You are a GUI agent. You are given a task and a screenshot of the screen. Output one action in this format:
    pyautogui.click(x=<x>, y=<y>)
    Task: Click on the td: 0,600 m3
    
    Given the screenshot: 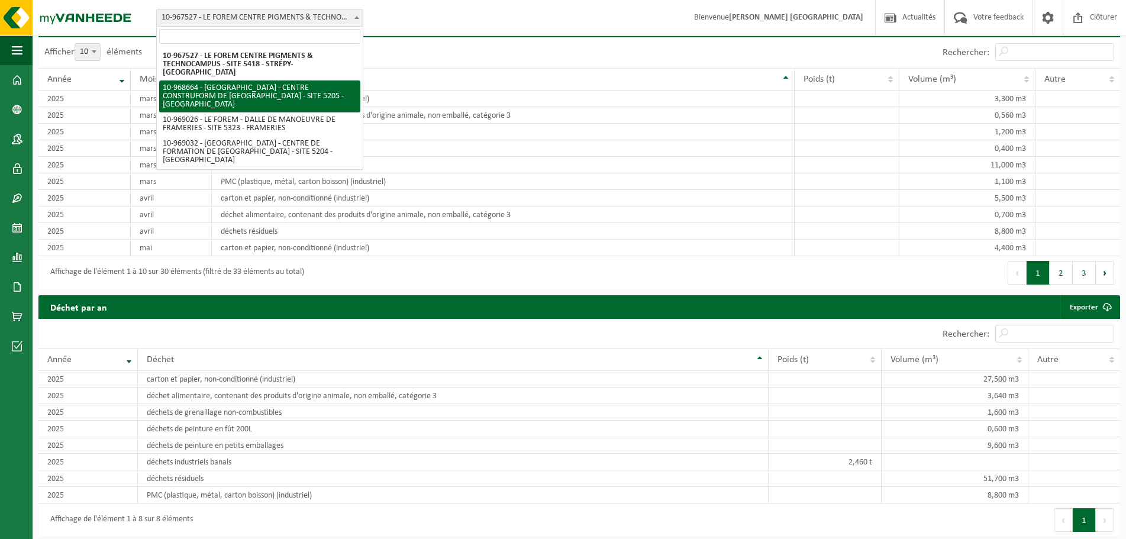 What is the action you would take?
    pyautogui.click(x=955, y=429)
    